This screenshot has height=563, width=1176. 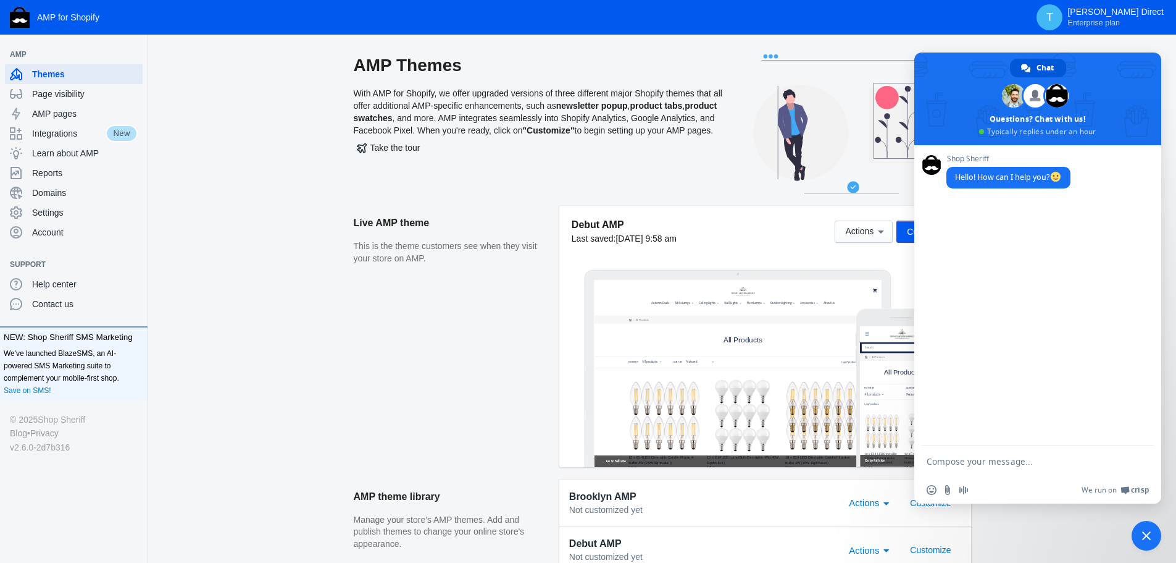 I want to click on h2: AMP theme library, so click(x=450, y=496).